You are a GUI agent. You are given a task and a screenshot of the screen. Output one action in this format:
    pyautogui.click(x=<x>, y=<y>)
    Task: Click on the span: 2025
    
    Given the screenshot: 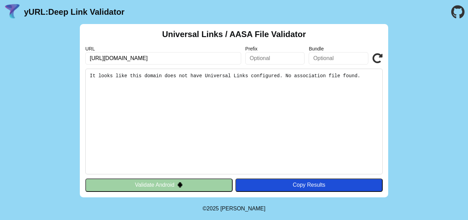 What is the action you would take?
    pyautogui.click(x=213, y=208)
    